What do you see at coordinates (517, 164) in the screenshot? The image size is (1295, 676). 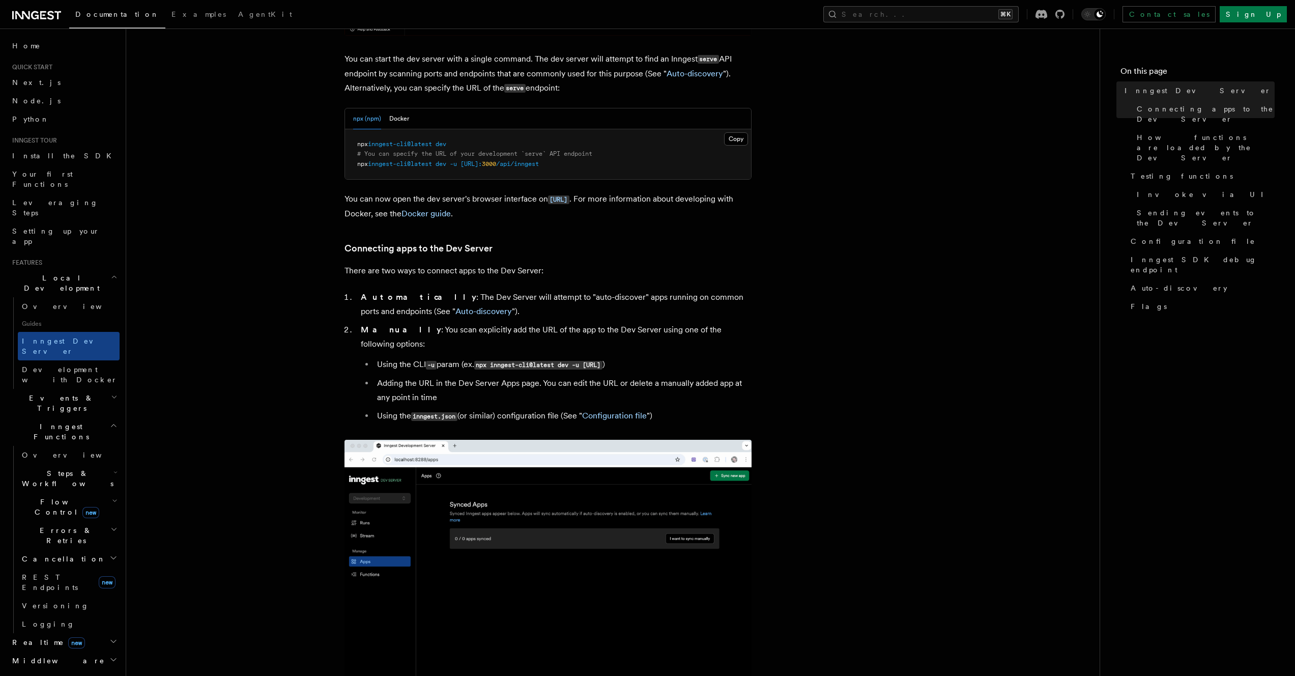 I see `span: /api/inngest` at bounding box center [517, 164].